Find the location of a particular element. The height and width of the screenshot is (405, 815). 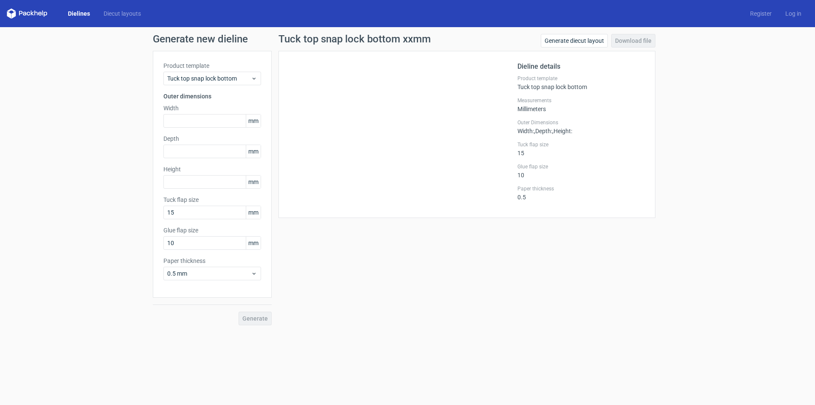

div: 15 is located at coordinates (581, 149).